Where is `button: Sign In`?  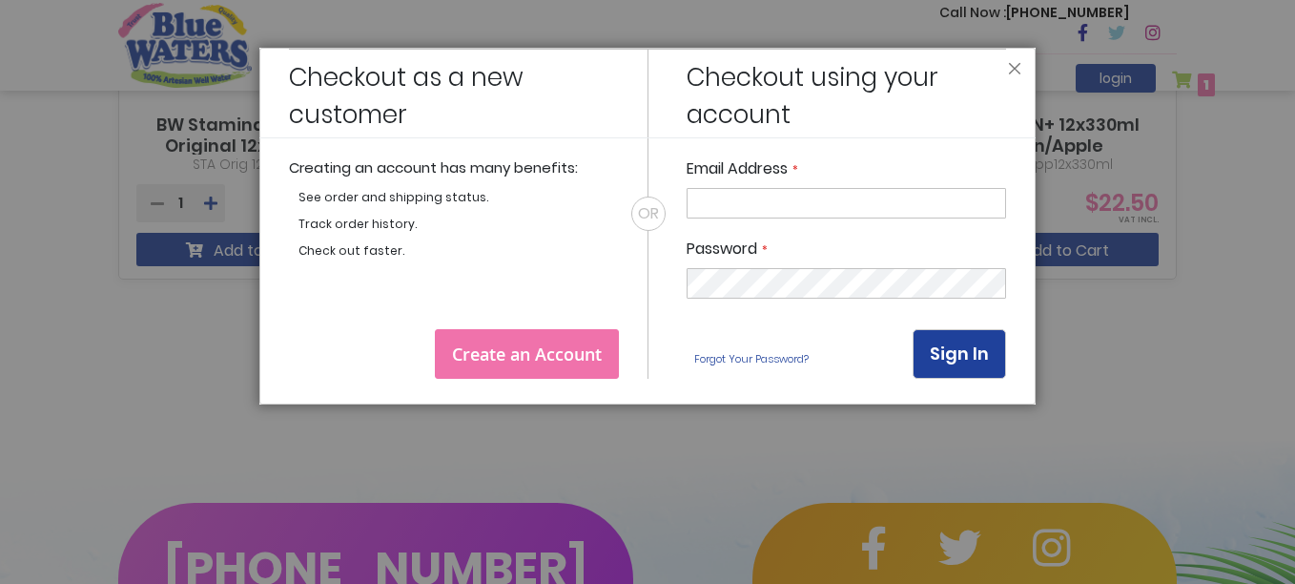
button: Sign In is located at coordinates (959, 354).